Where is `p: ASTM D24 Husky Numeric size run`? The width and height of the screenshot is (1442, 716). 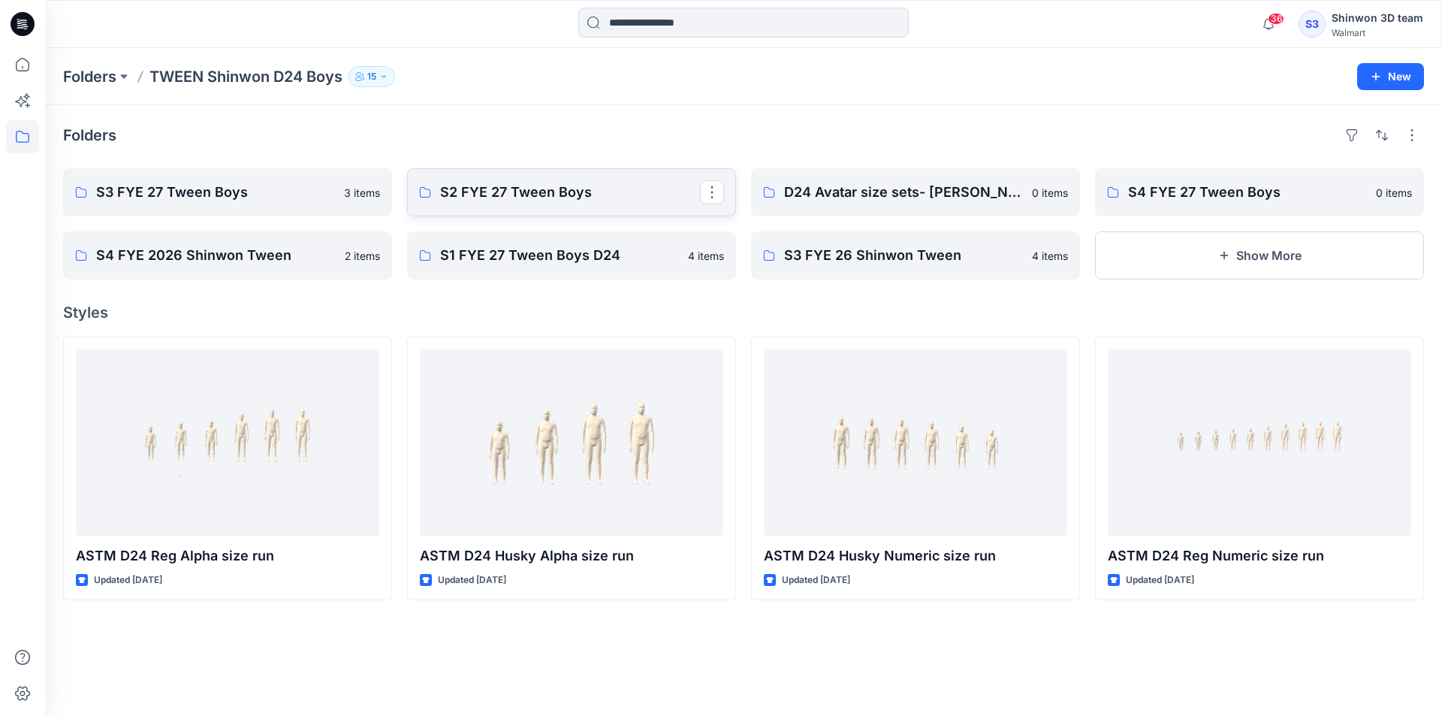
p: ASTM D24 Husky Numeric size run is located at coordinates (915, 556).